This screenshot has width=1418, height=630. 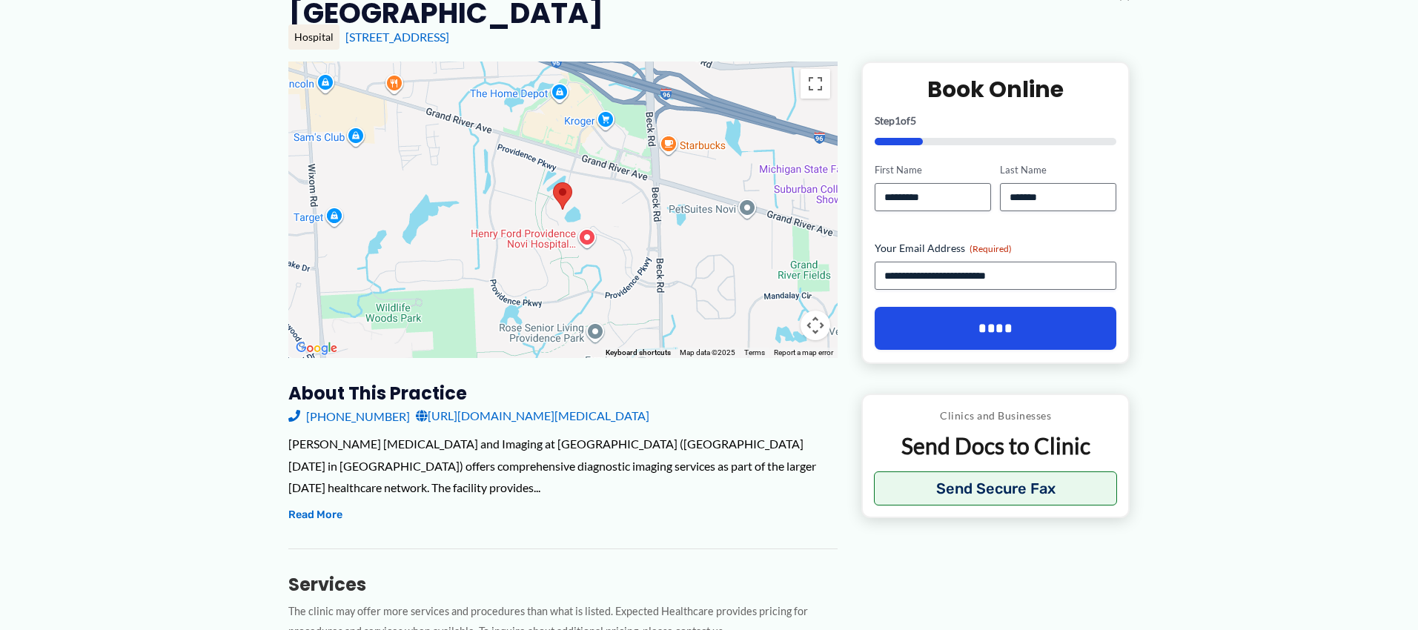 What do you see at coordinates (316, 348) in the screenshot?
I see `a: Open this area in Google Maps (opens a new window)` at bounding box center [316, 348].